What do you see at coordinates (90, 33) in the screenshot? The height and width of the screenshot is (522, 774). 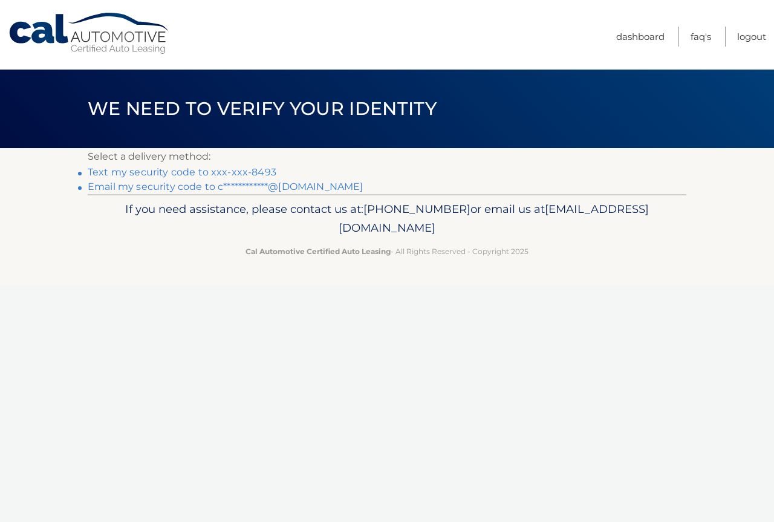 I see `a: Cal Automotive` at bounding box center [90, 33].